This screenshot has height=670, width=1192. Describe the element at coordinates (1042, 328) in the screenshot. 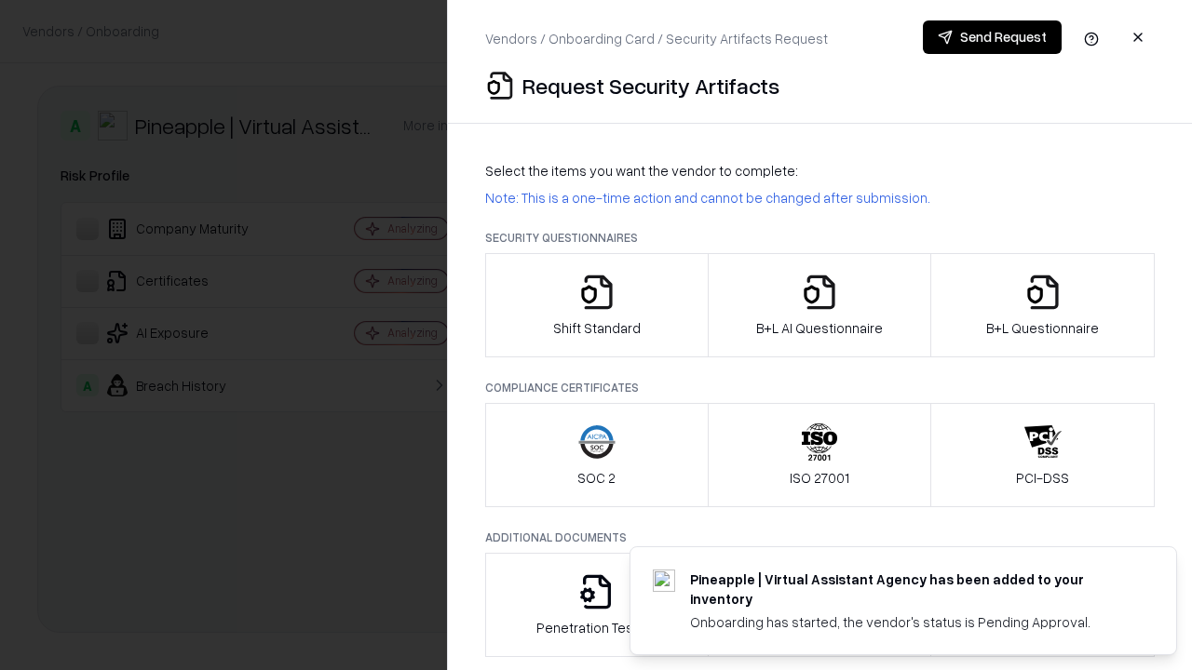

I see `p: B+L Questionnaire` at that location.